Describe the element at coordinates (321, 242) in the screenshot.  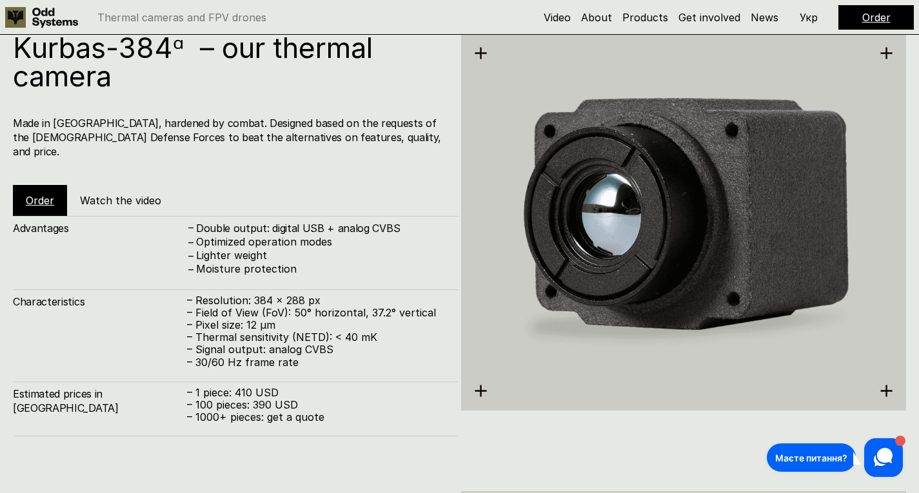
I see `p: Optimized operation modes` at that location.